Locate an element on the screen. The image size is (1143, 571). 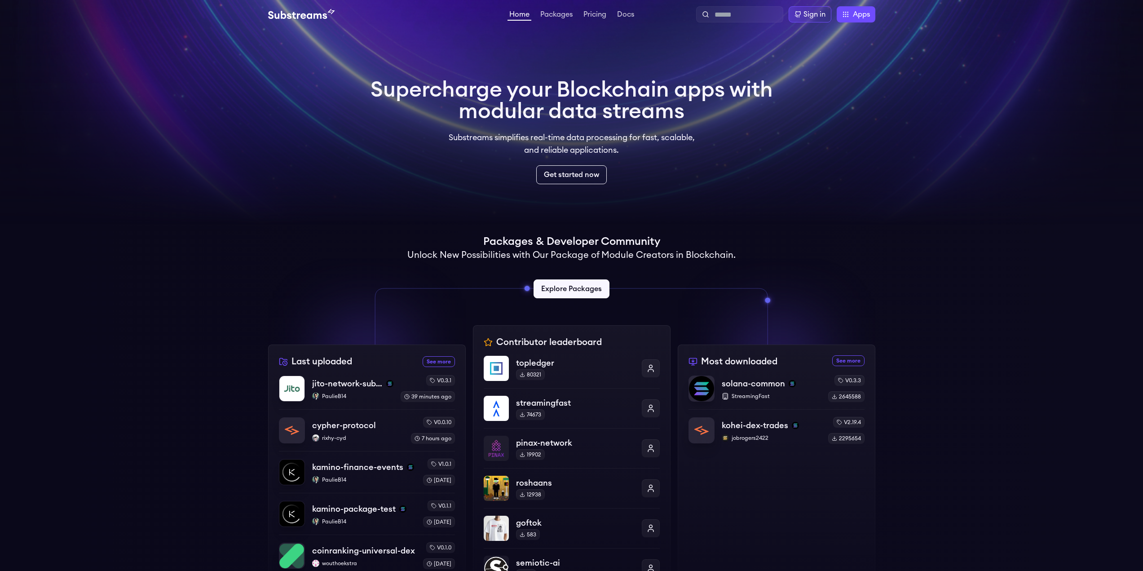
a: kohei-dex-tradeskohei-dex-tradessolanajobrogers2422jobrogers2422v2.19.42295654 is located at coordinates (776, 426).